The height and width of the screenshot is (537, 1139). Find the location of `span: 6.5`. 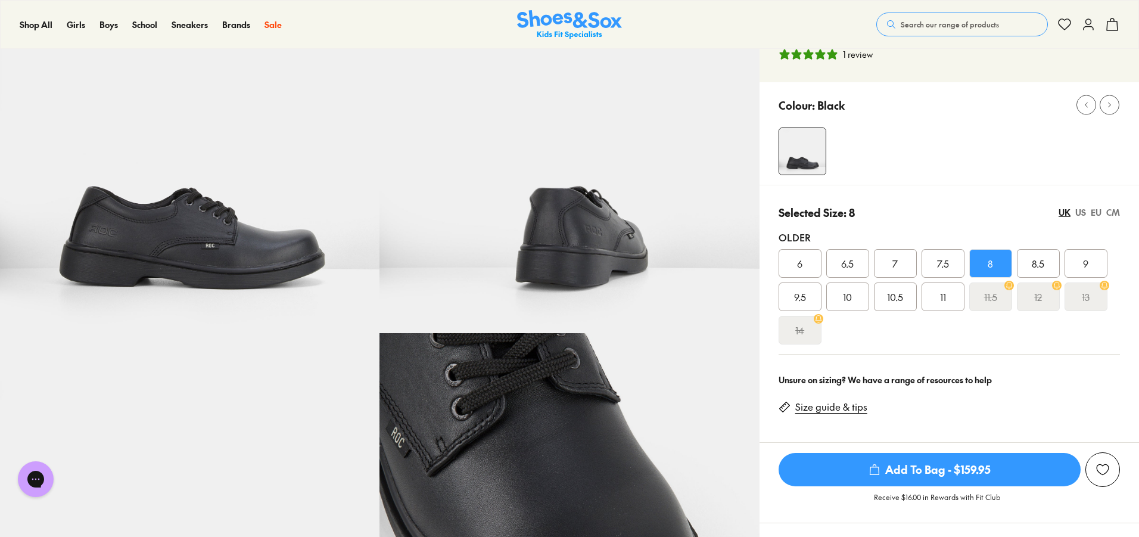

span: 6.5 is located at coordinates (847, 263).